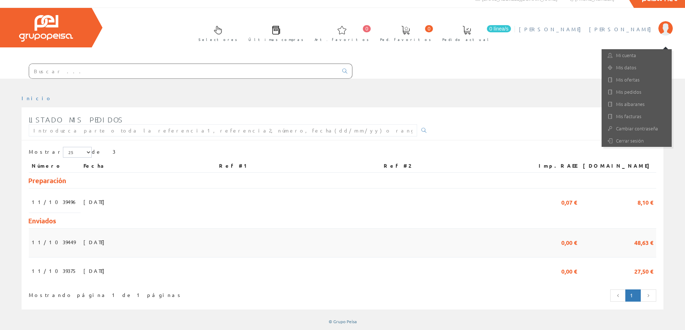  Describe the element at coordinates (77, 152) in the screenshot. I see `select: Mostrar` at that location.